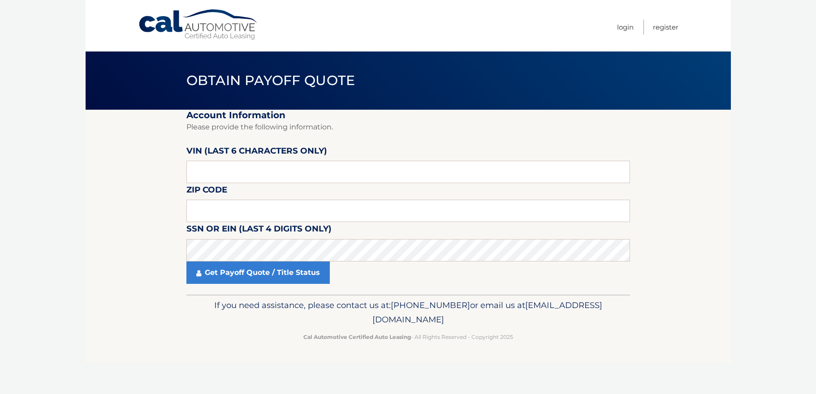  What do you see at coordinates (666, 27) in the screenshot?
I see `a: Register` at bounding box center [666, 27].